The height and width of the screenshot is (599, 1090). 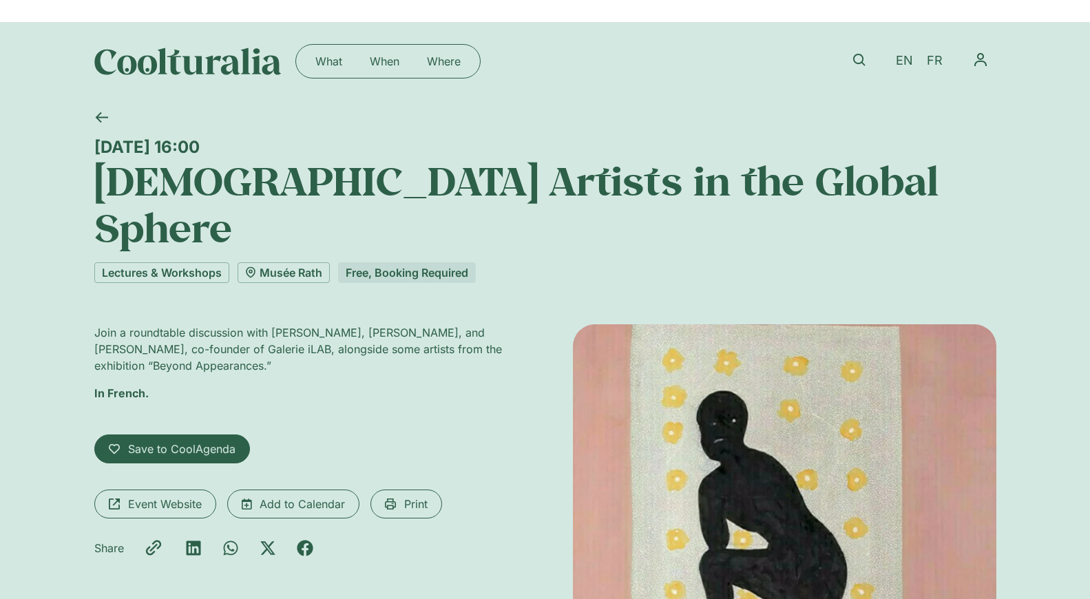 I want to click on a: Event Website, so click(x=155, y=504).